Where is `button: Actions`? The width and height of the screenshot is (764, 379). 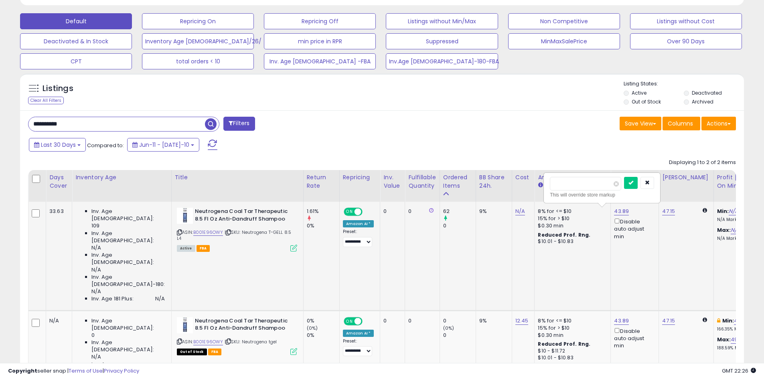
button: Actions is located at coordinates (718, 123).